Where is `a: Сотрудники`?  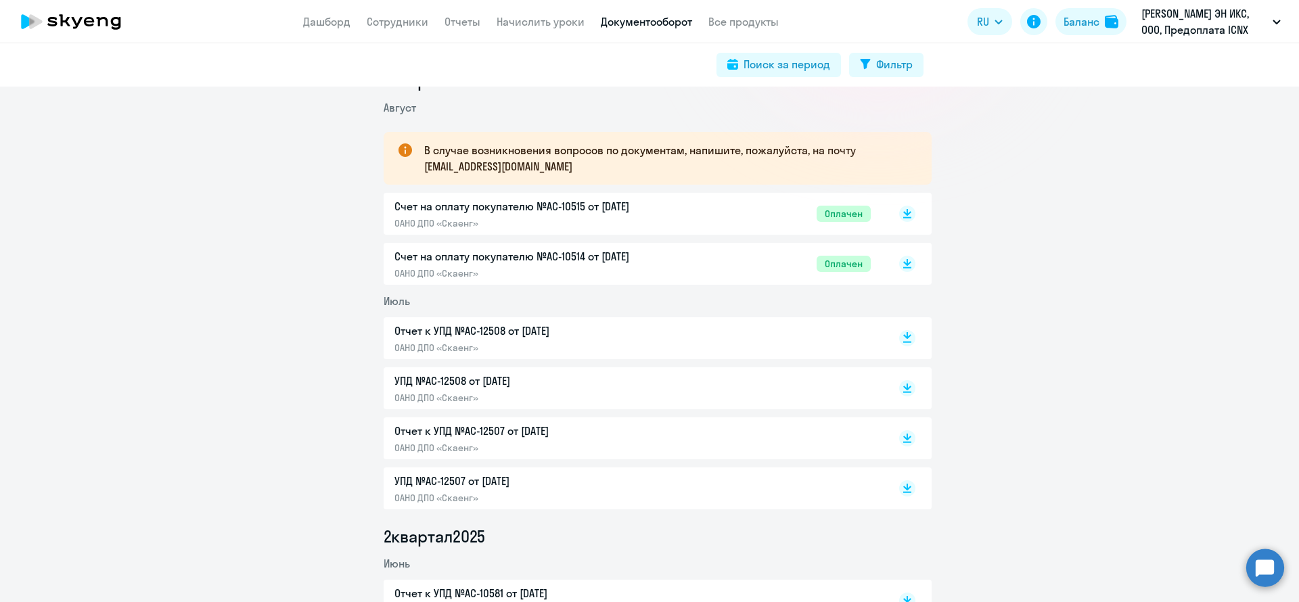 a: Сотрудники is located at coordinates (397, 22).